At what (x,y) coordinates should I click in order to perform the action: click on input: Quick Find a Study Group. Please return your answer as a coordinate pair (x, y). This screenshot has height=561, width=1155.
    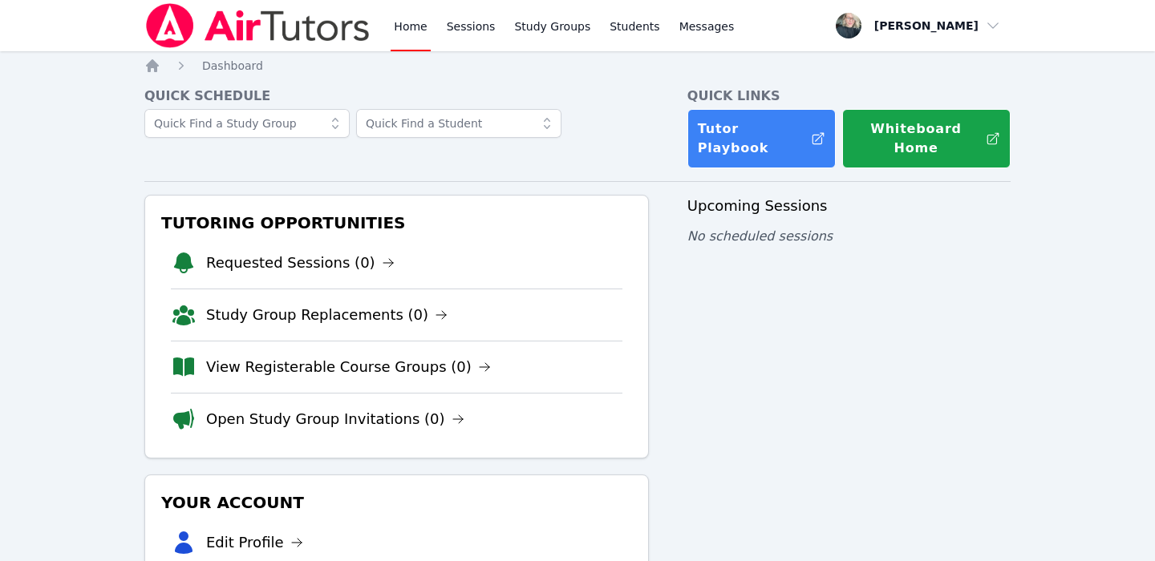
    Looking at the image, I should click on (247, 124).